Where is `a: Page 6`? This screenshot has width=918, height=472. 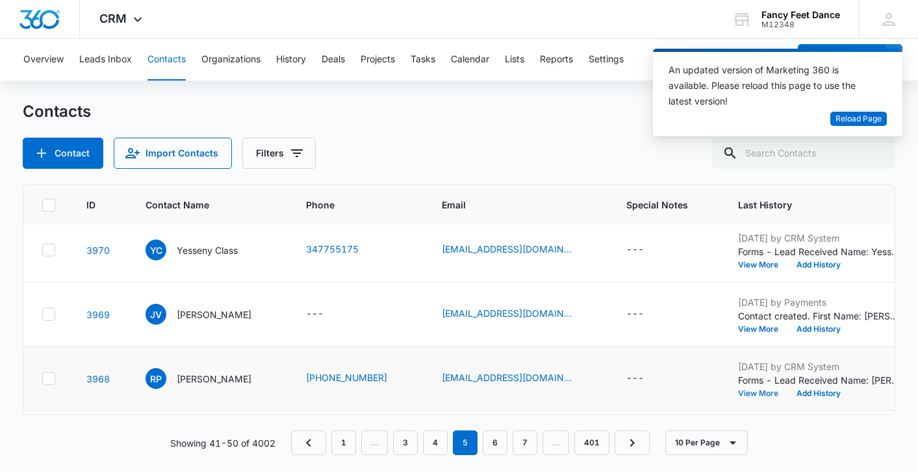 a: Page 6 is located at coordinates (495, 443).